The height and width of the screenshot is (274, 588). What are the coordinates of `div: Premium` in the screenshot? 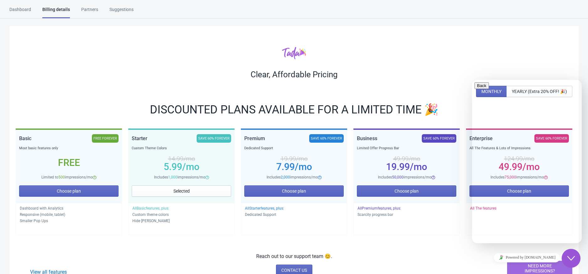 It's located at (255, 138).